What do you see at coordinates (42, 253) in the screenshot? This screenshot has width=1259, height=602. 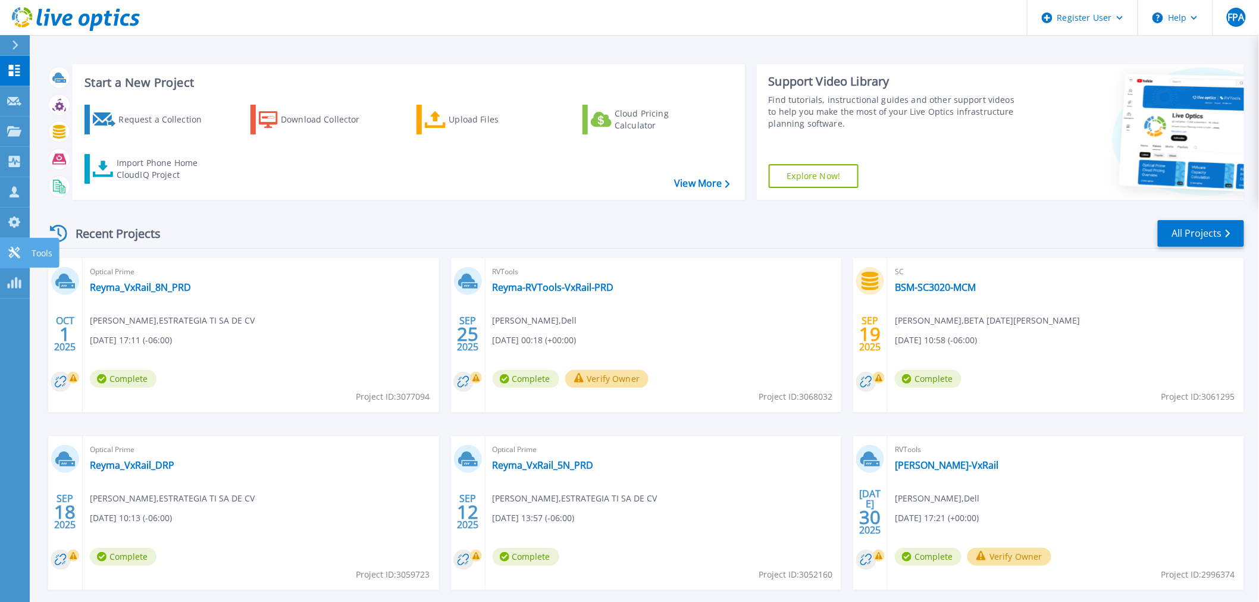 I see `p: Tools` at bounding box center [42, 253].